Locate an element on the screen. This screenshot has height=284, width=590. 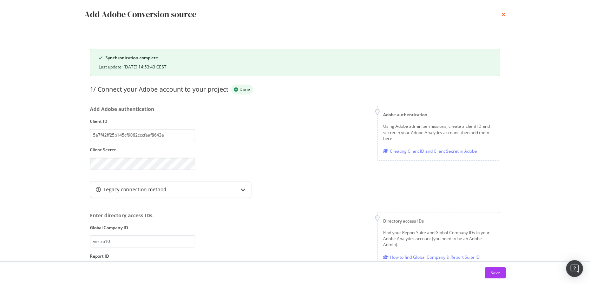
a: Creating Client ID and Client Secret in Adobe is located at coordinates (430, 151).